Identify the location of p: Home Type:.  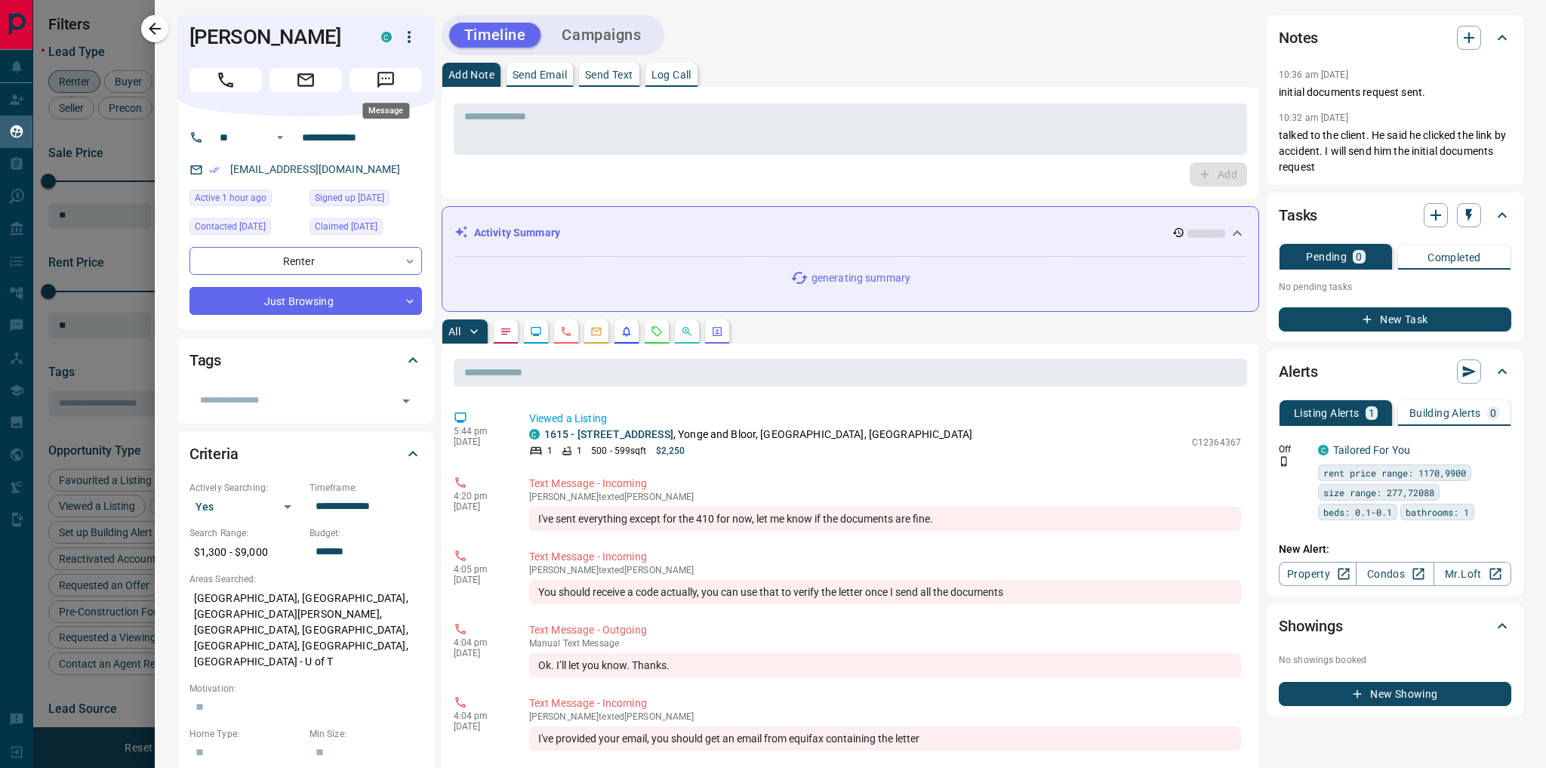
(245, 734).